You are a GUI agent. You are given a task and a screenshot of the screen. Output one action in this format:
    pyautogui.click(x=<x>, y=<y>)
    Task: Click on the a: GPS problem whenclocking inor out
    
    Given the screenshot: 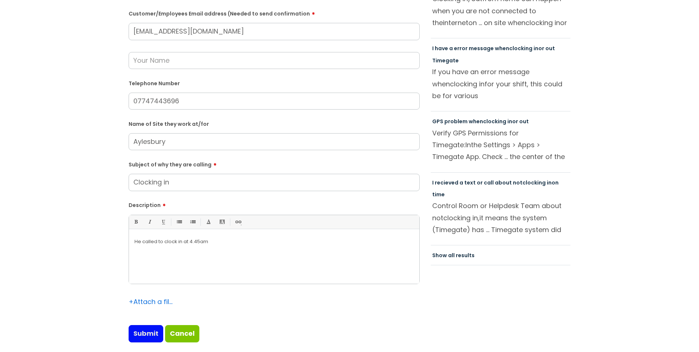 What is the action you would take?
    pyautogui.click(x=481, y=121)
    